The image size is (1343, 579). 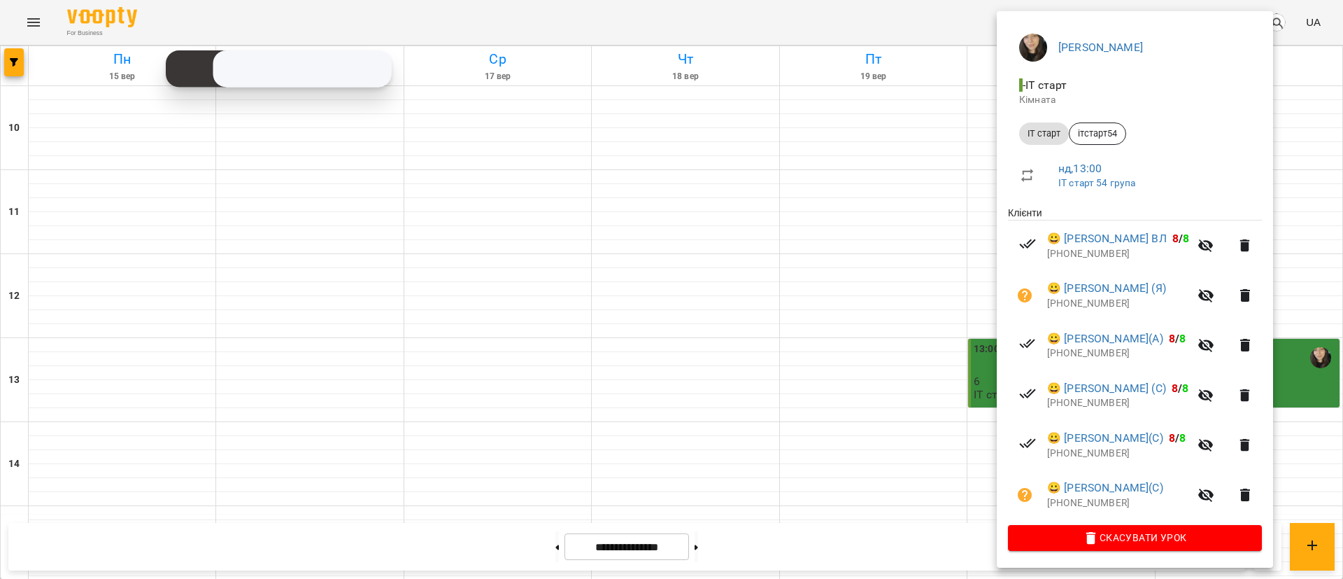 I want to click on div: ітстарт54, so click(x=1098, y=134).